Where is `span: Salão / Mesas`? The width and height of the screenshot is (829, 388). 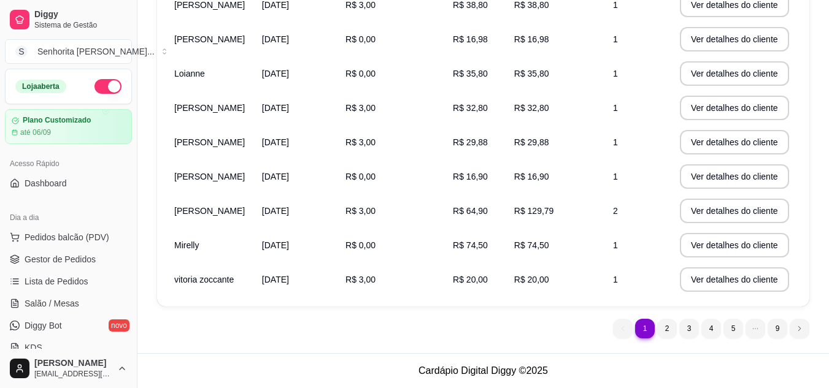 span: Salão / Mesas is located at coordinates (52, 304).